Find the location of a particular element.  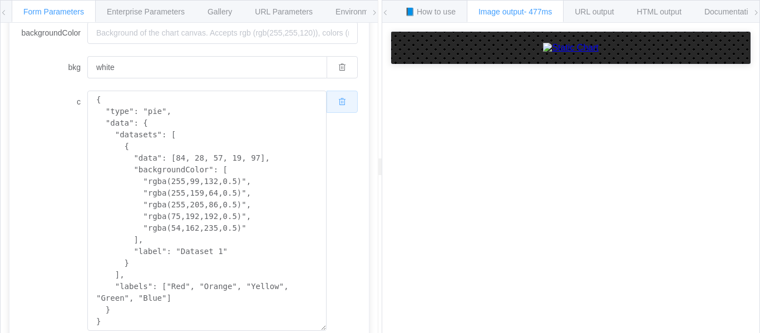

label: backgroundColor is located at coordinates (54, 33).